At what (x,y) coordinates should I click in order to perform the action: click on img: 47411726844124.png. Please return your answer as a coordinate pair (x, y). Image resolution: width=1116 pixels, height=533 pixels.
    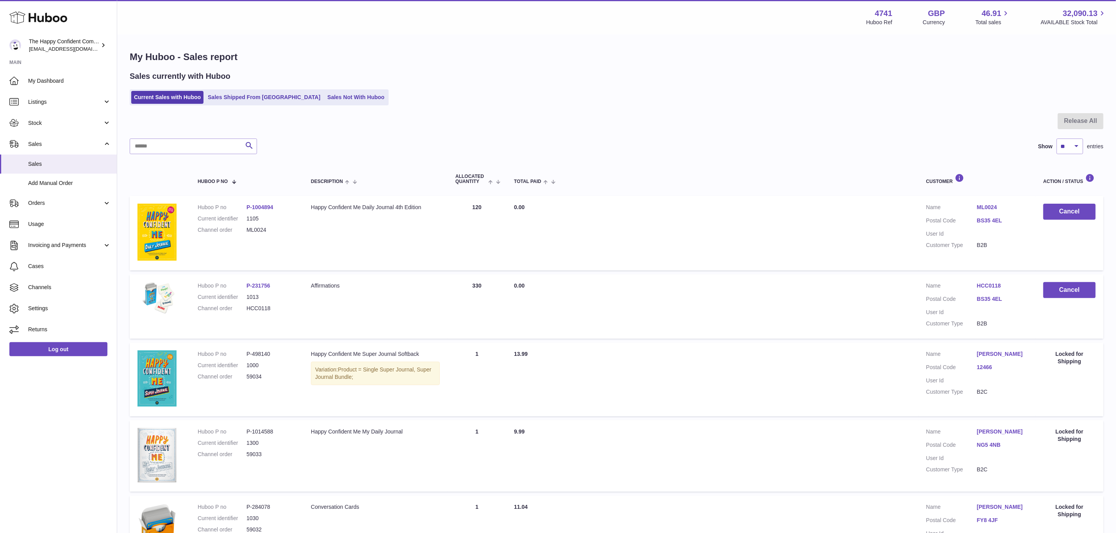
    Looking at the image, I should click on (157, 379).